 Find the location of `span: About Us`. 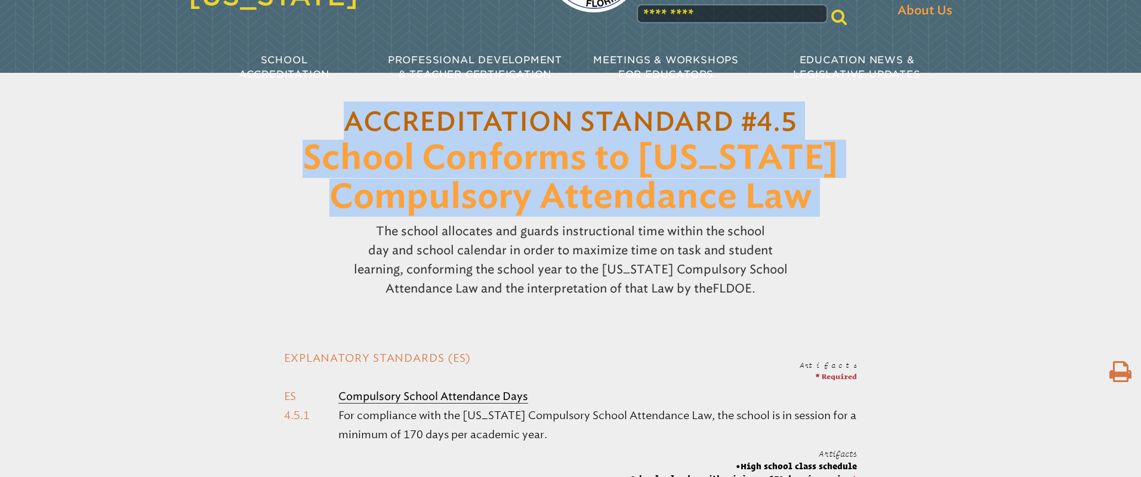

span: About Us is located at coordinates (925, 11).